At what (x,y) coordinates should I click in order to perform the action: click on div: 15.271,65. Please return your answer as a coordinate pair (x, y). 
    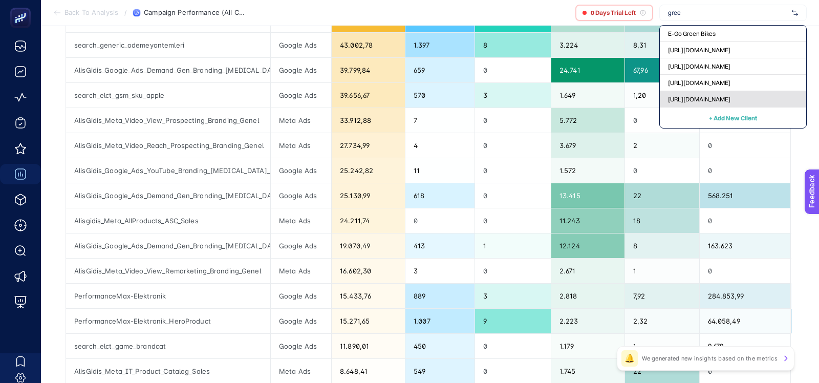
    Looking at the image, I should click on (368, 321).